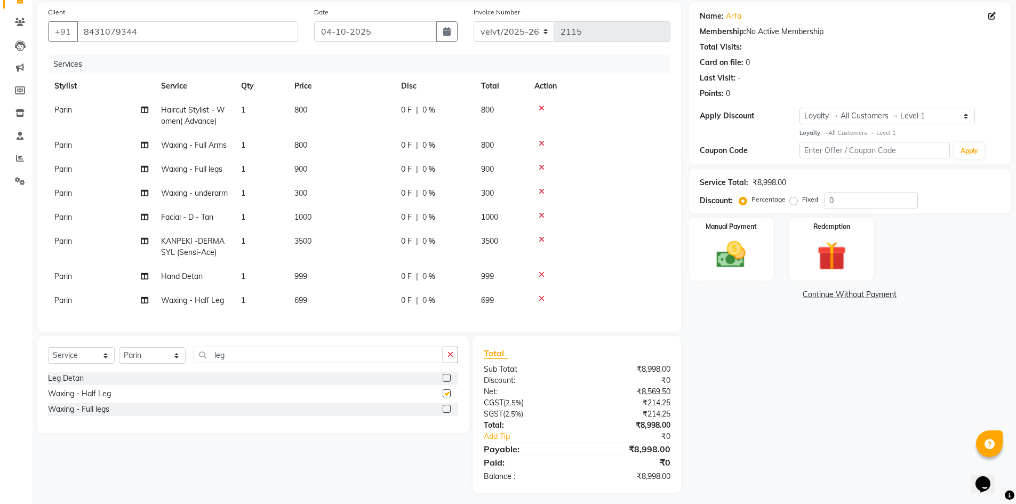  I want to click on label: Client, so click(57, 12).